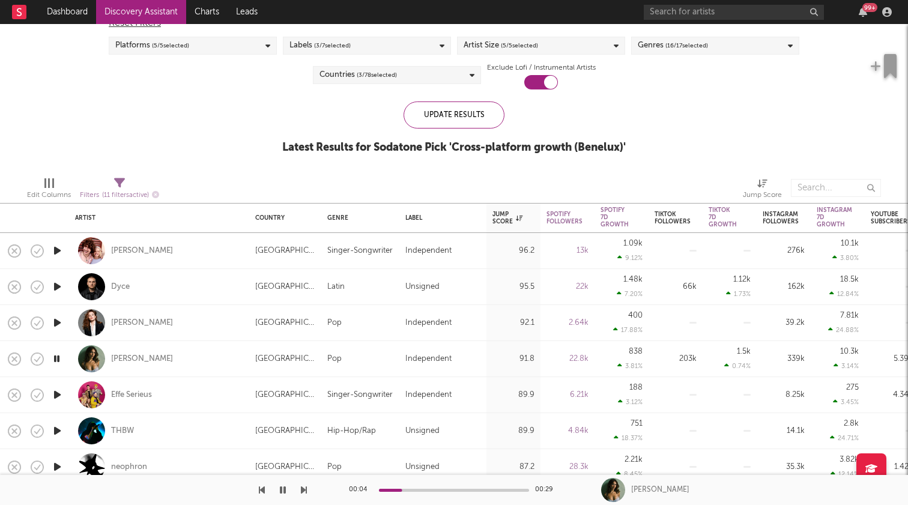  I want to click on div: 18.37 %, so click(628, 438).